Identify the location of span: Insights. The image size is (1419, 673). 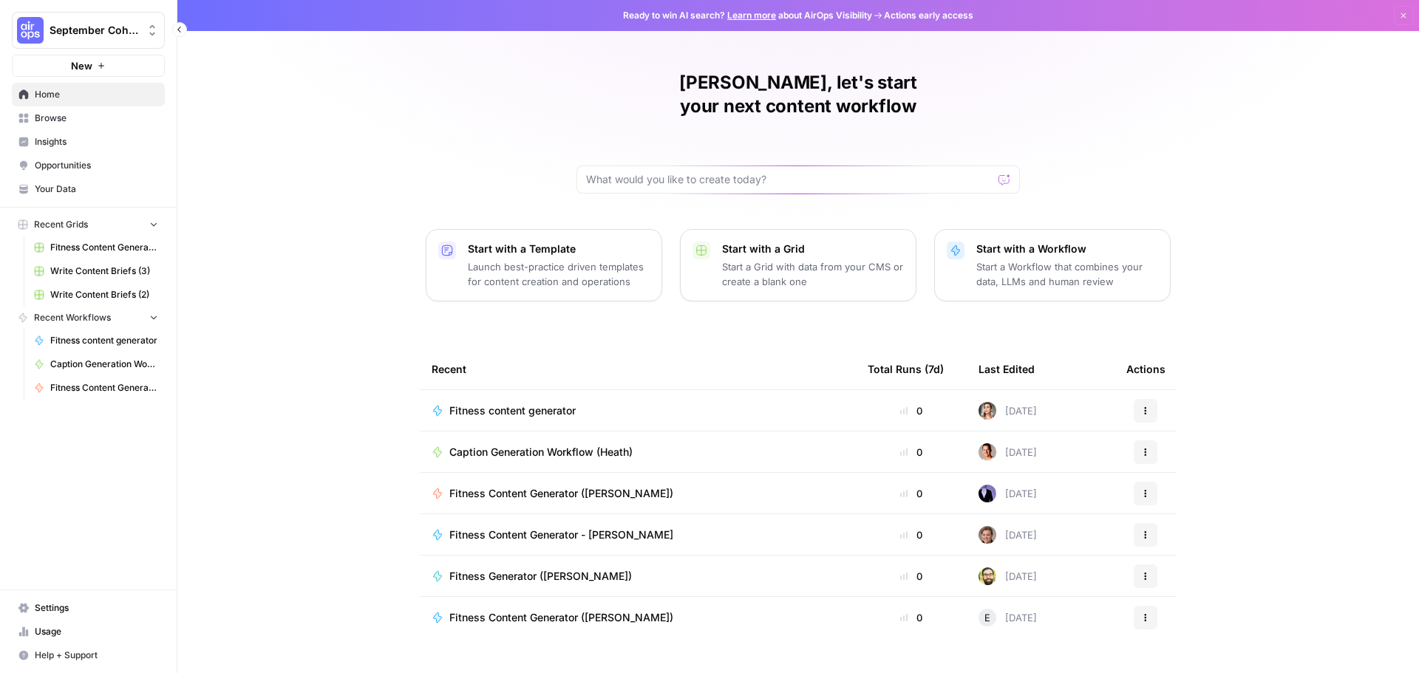
(96, 142).